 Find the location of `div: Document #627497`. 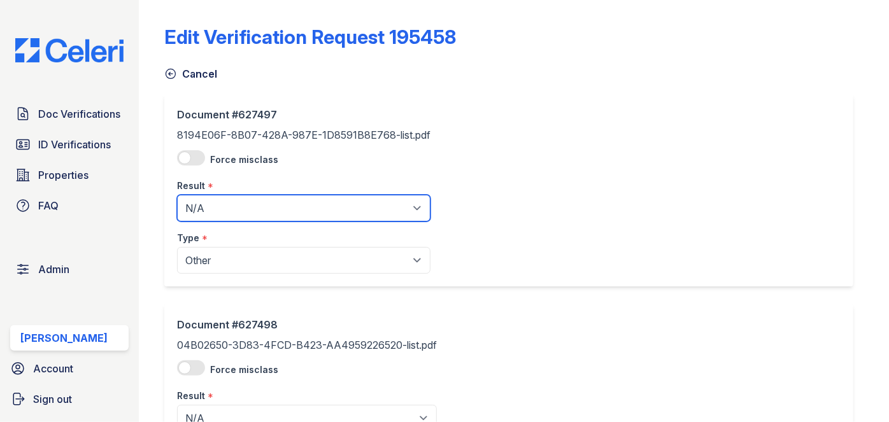

div: Document #627497 is located at coordinates (304, 115).